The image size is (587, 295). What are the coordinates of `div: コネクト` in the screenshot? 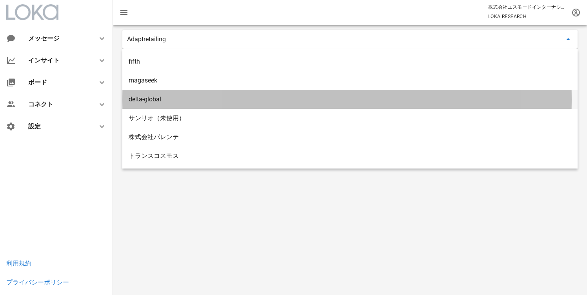 It's located at (58, 104).